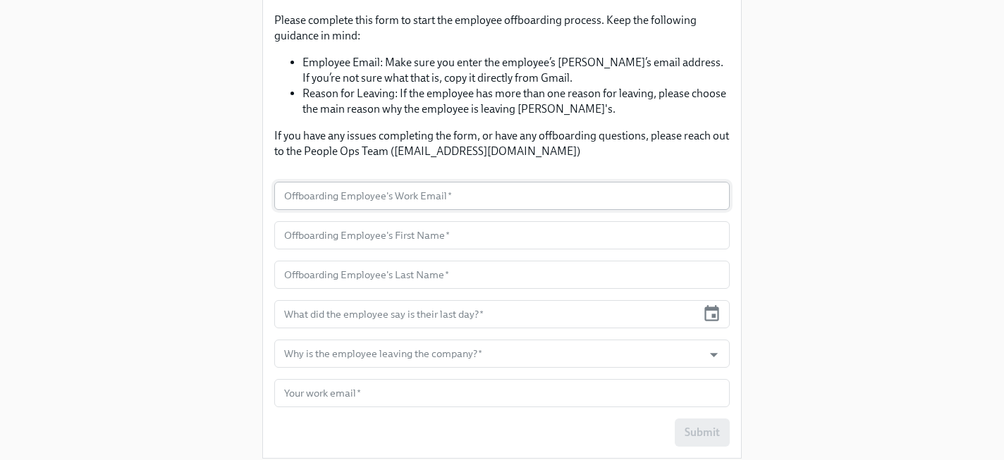  What do you see at coordinates (502, 144) in the screenshot?
I see `p: If you have any issues completing the form, or have any offboarding questions, please reach out t...` at bounding box center [502, 144].